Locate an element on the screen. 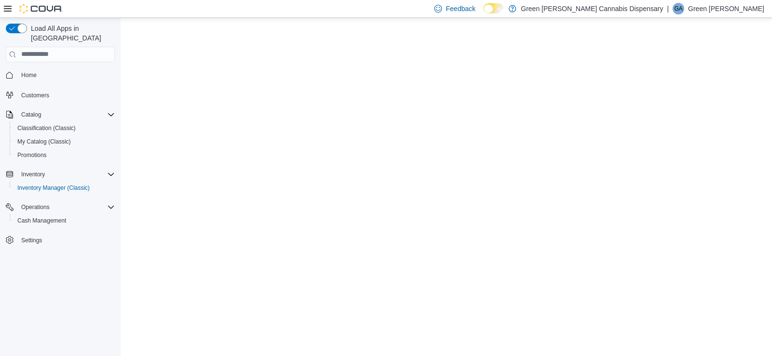 This screenshot has height=356, width=772. a: My Catalog (Classic) is located at coordinates (44, 142).